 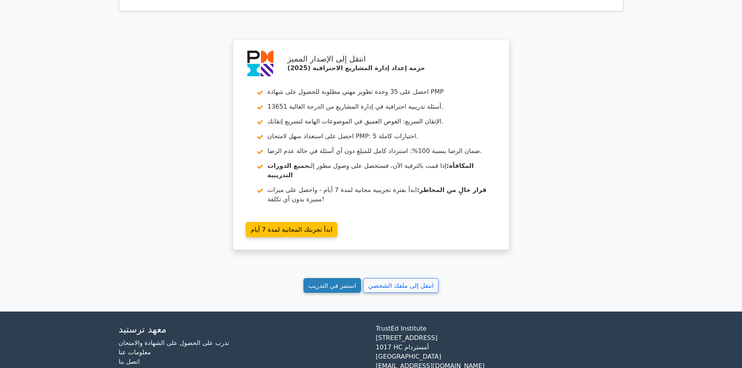 What do you see at coordinates (174, 343) in the screenshot?
I see `a: تدرب على الحصول على الشهادة والامتحان` at bounding box center [174, 343].